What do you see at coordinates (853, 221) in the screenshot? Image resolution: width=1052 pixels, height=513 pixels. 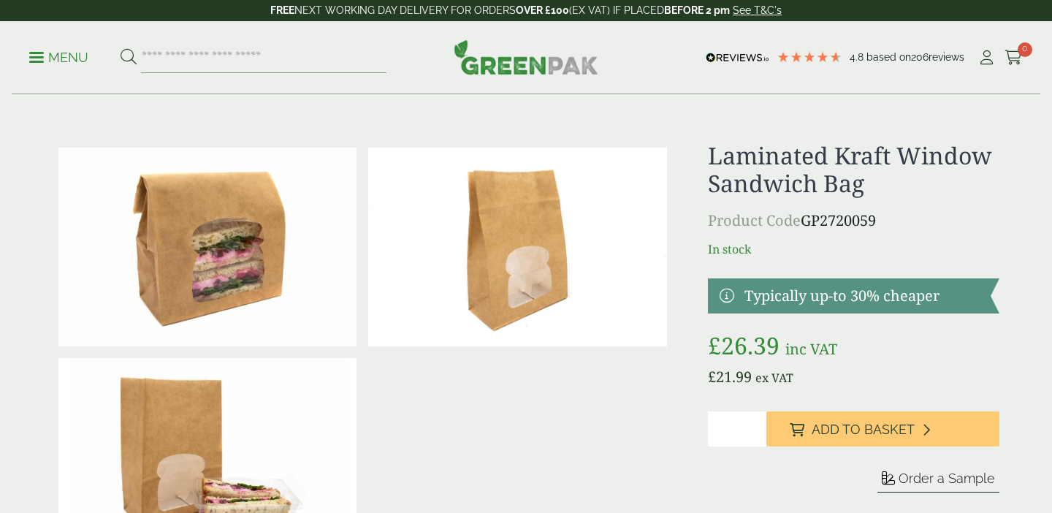 I see `p: GP2720059` at bounding box center [853, 221].